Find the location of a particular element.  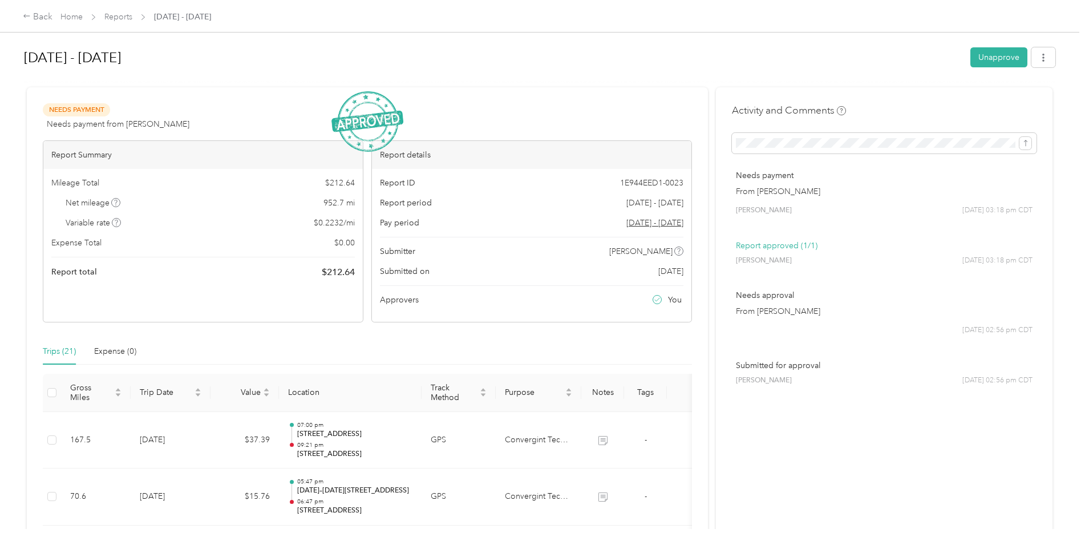

div: Report details is located at coordinates (532, 155).